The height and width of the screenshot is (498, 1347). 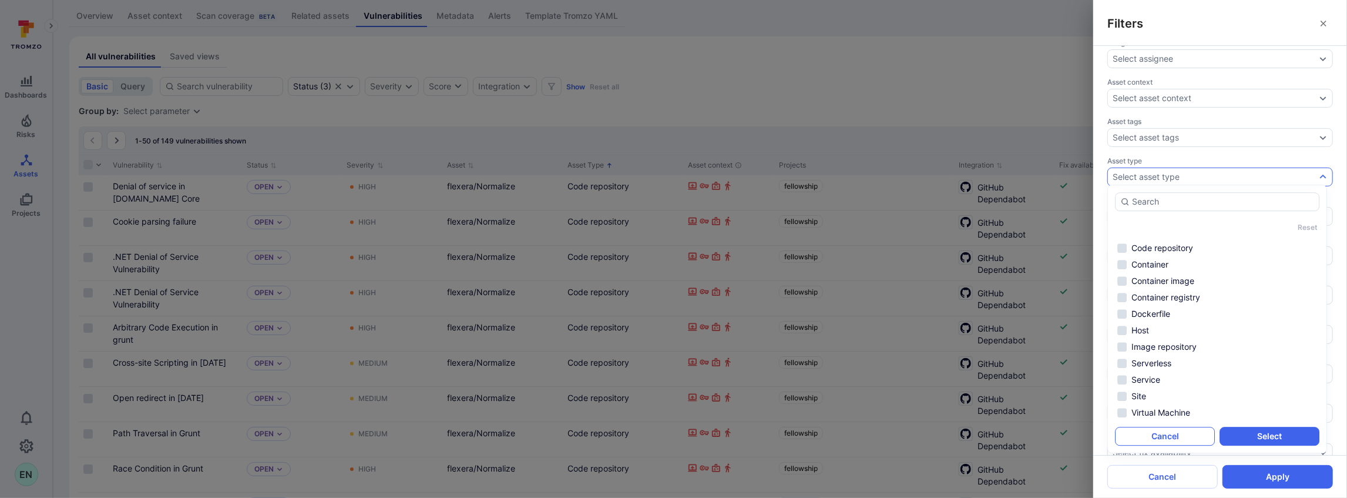 What do you see at coordinates (1220, 121) in the screenshot?
I see `span: Asset tags` at bounding box center [1220, 121].